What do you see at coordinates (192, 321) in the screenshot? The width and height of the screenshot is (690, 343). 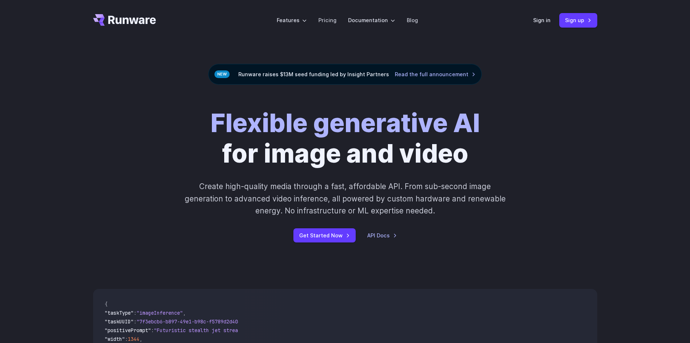 I see `span: "7f3ebcb6-b897-49e1-b98c-f5789d2d40d7"` at bounding box center [192, 321].